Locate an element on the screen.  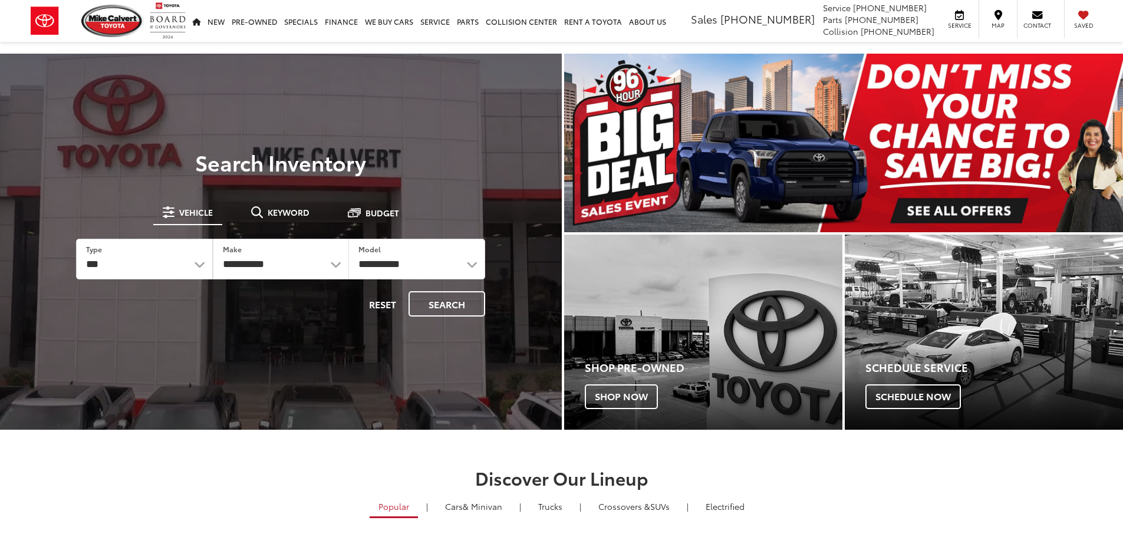
span: Contact is located at coordinates (1037, 25).